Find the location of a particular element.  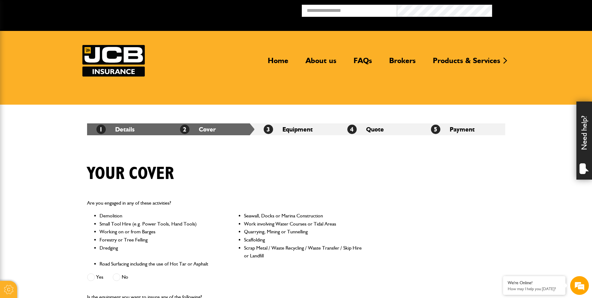

a: About us is located at coordinates (321, 63).